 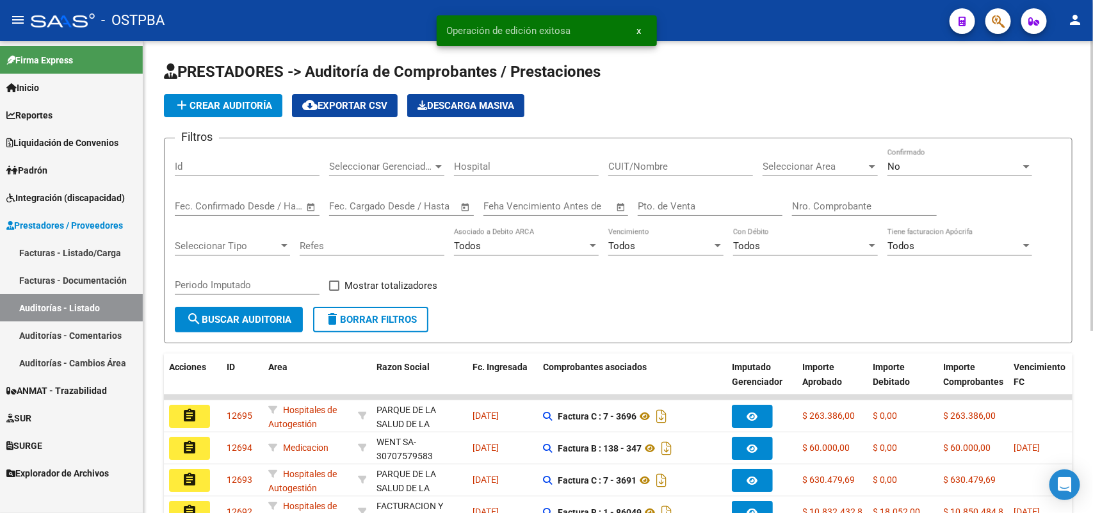 I want to click on app-download-masive: Descarga masiva de comprobantes (adjuntos), so click(x=466, y=106).